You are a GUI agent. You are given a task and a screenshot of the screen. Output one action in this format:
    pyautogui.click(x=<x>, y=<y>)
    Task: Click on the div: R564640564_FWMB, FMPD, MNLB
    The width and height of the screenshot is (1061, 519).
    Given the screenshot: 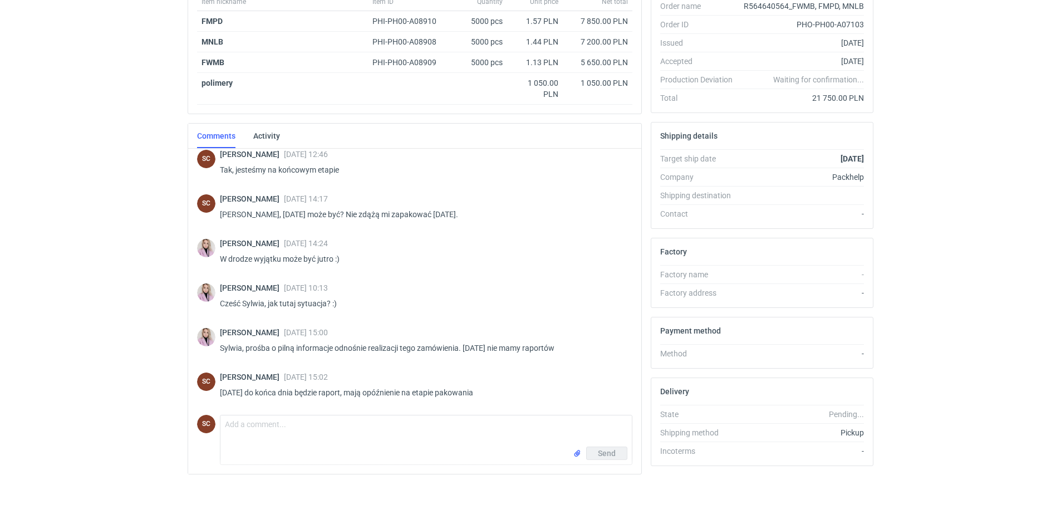 What is the action you would take?
    pyautogui.click(x=803, y=6)
    